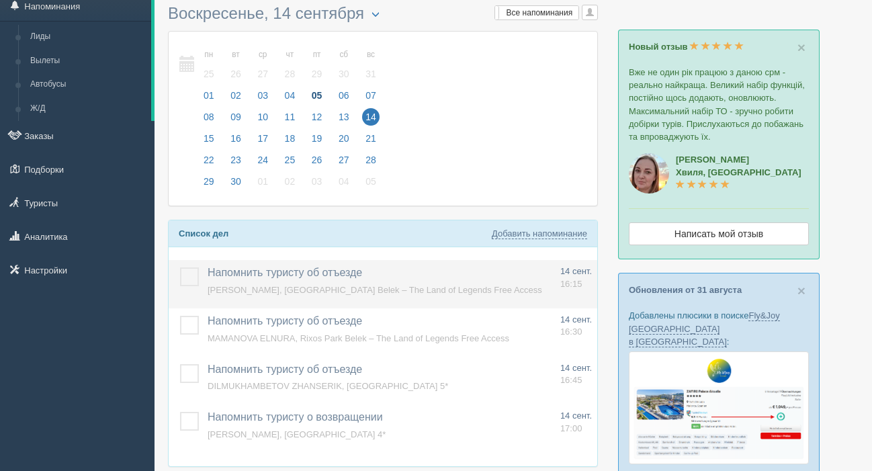 This screenshot has width=872, height=471. Describe the element at coordinates (540, 13) in the screenshot. I see `span: Все напоминания` at that location.